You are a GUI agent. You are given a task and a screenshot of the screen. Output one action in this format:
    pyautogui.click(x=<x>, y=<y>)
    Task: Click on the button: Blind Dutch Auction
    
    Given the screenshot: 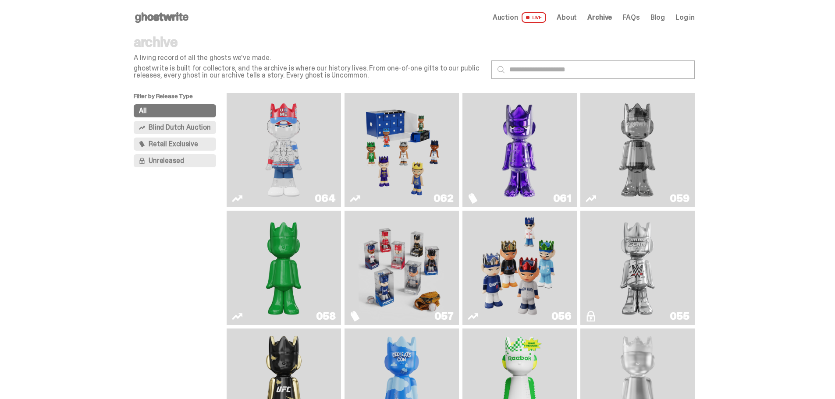 What is the action you would take?
    pyautogui.click(x=175, y=128)
    